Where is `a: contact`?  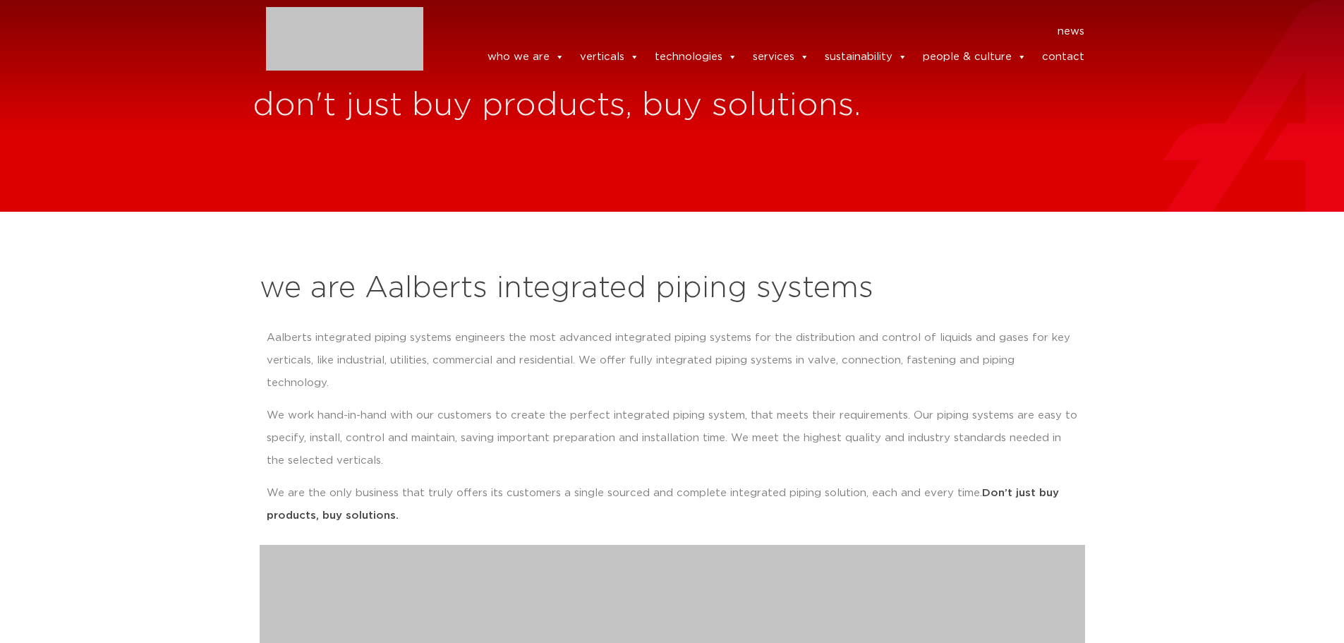
a: contact is located at coordinates (1064, 57).